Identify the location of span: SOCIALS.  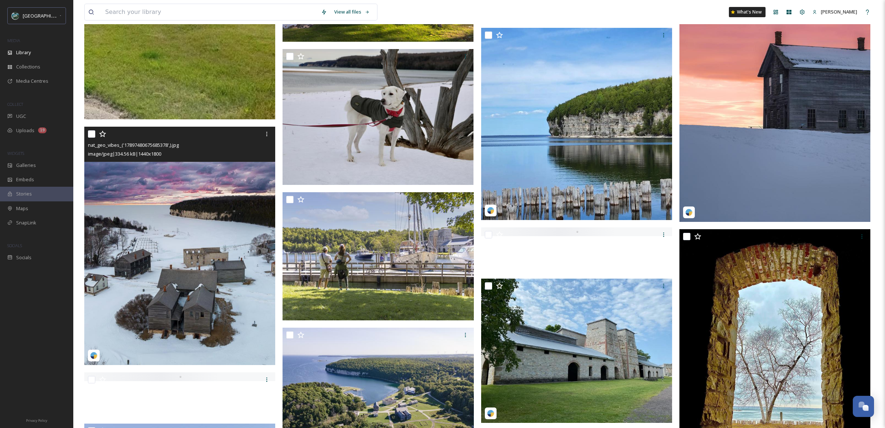
(15, 245).